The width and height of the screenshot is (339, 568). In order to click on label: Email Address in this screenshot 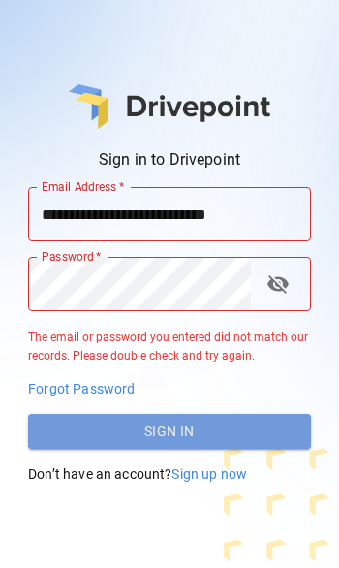, I will do `click(82, 186)`.